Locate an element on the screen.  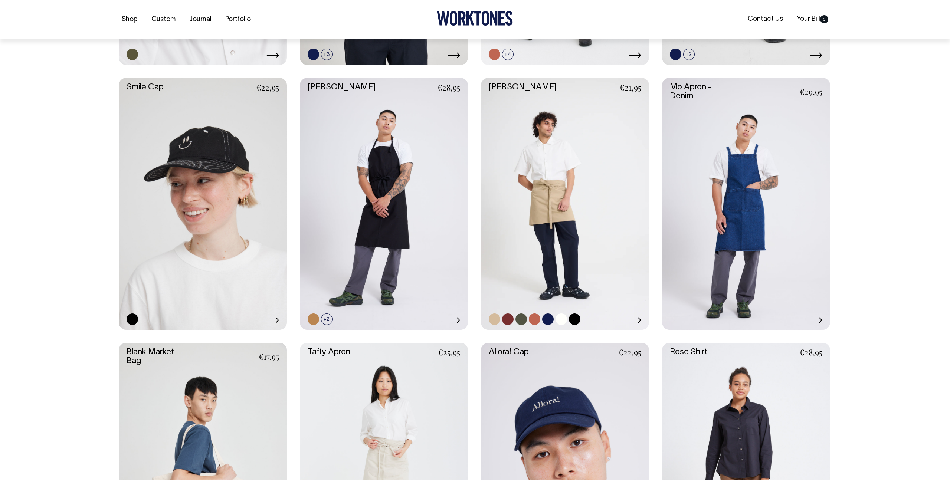
a: Your Bill0 is located at coordinates (812, 19).